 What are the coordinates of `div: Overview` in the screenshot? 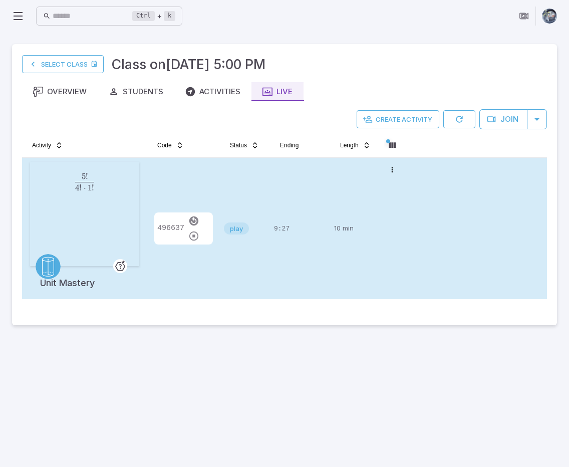 It's located at (60, 92).